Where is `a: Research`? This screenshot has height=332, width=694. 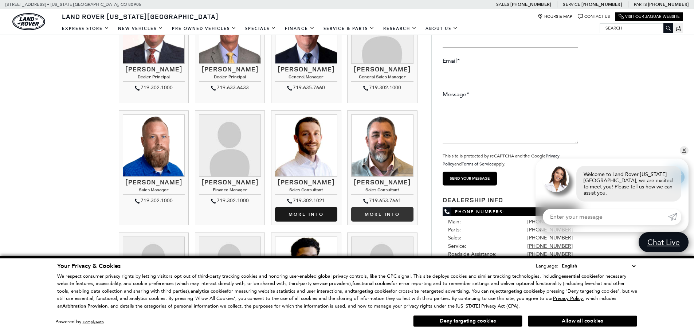
a: Research is located at coordinates (400, 28).